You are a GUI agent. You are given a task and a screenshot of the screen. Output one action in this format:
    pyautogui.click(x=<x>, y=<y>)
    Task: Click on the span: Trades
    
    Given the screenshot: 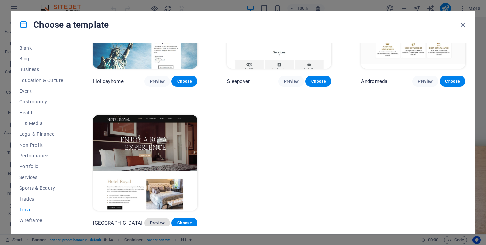 What is the action you would take?
    pyautogui.click(x=41, y=199)
    